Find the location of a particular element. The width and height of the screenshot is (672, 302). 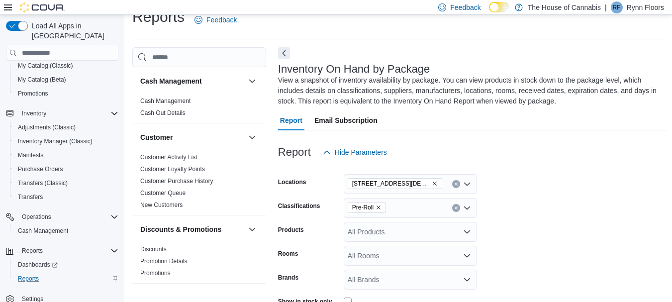

h3: Report is located at coordinates (295, 152).